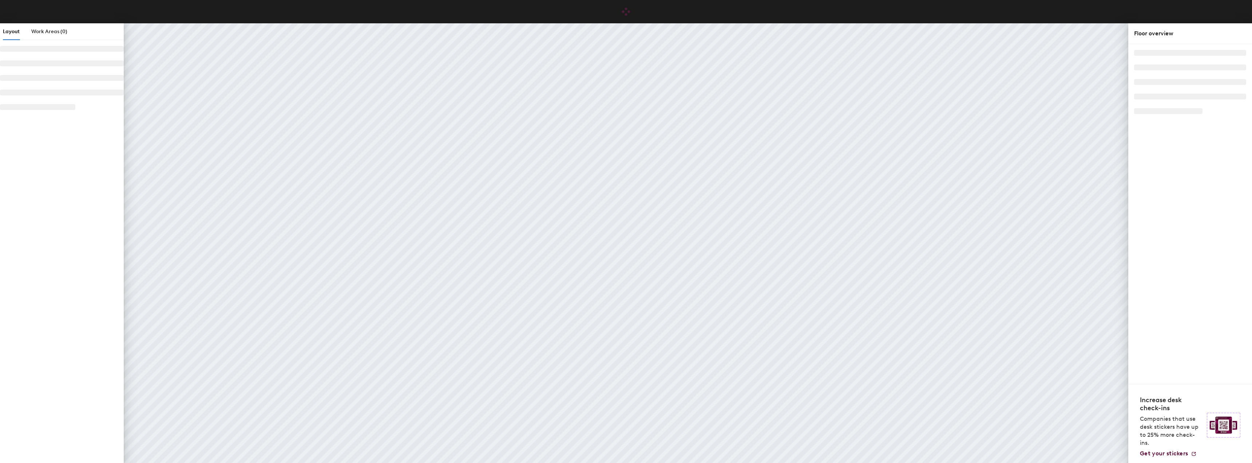 Image resolution: width=1252 pixels, height=463 pixels. Describe the element at coordinates (1168, 453) in the screenshot. I see `a: Get your stickers` at that location.